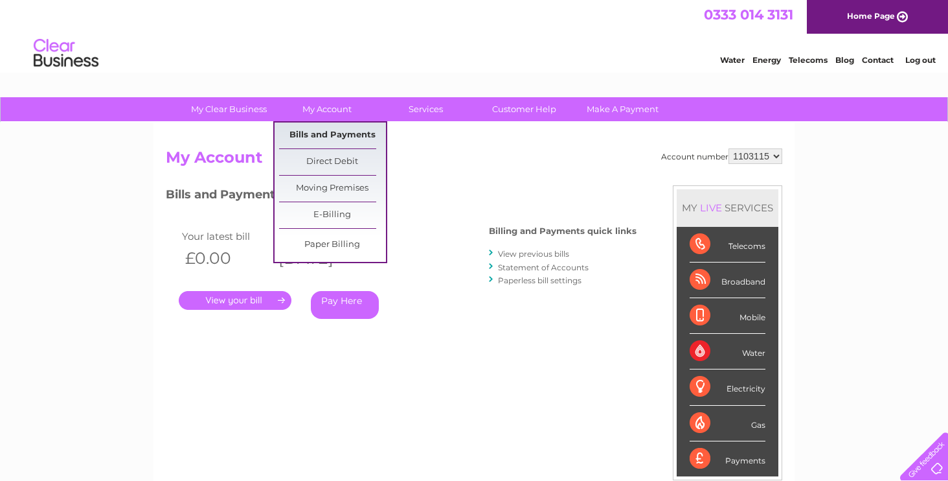 This screenshot has width=948, height=481. Describe the element at coordinates (327, 109) in the screenshot. I see `a: My Account` at that location.